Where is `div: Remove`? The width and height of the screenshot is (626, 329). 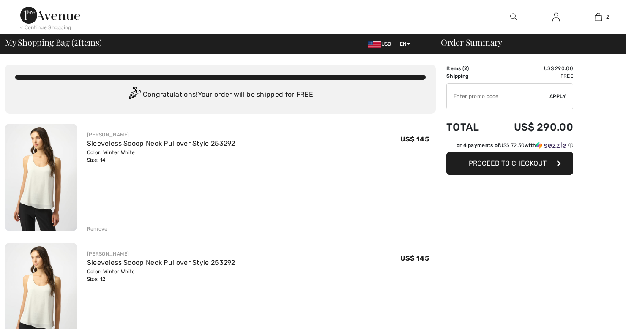 div: Remove is located at coordinates (97, 229).